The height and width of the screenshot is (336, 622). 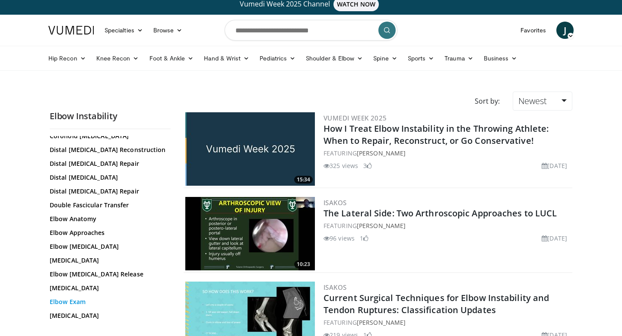 What do you see at coordinates (565, 30) in the screenshot?
I see `a: J` at bounding box center [565, 30].